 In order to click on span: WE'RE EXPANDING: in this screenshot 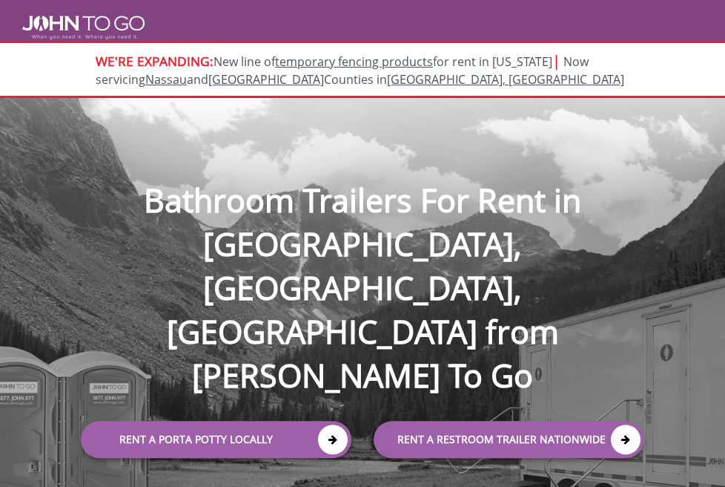, I will do `click(154, 61)`.